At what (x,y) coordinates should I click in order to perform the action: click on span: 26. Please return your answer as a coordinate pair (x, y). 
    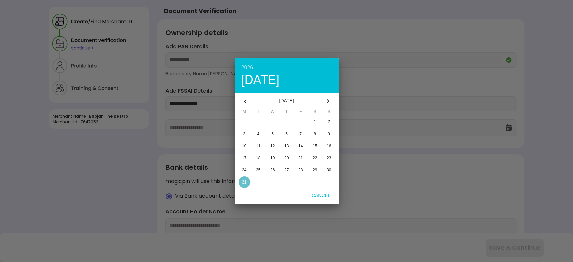
    Looking at the image, I should click on (272, 170).